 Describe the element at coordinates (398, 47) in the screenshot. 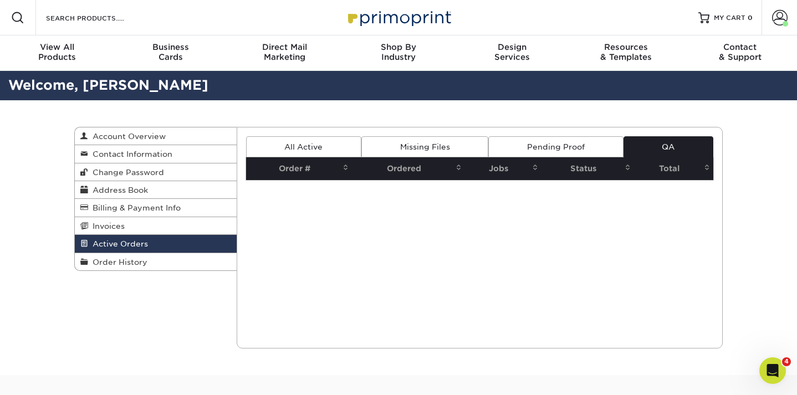

I see `span: Shop By` at that location.